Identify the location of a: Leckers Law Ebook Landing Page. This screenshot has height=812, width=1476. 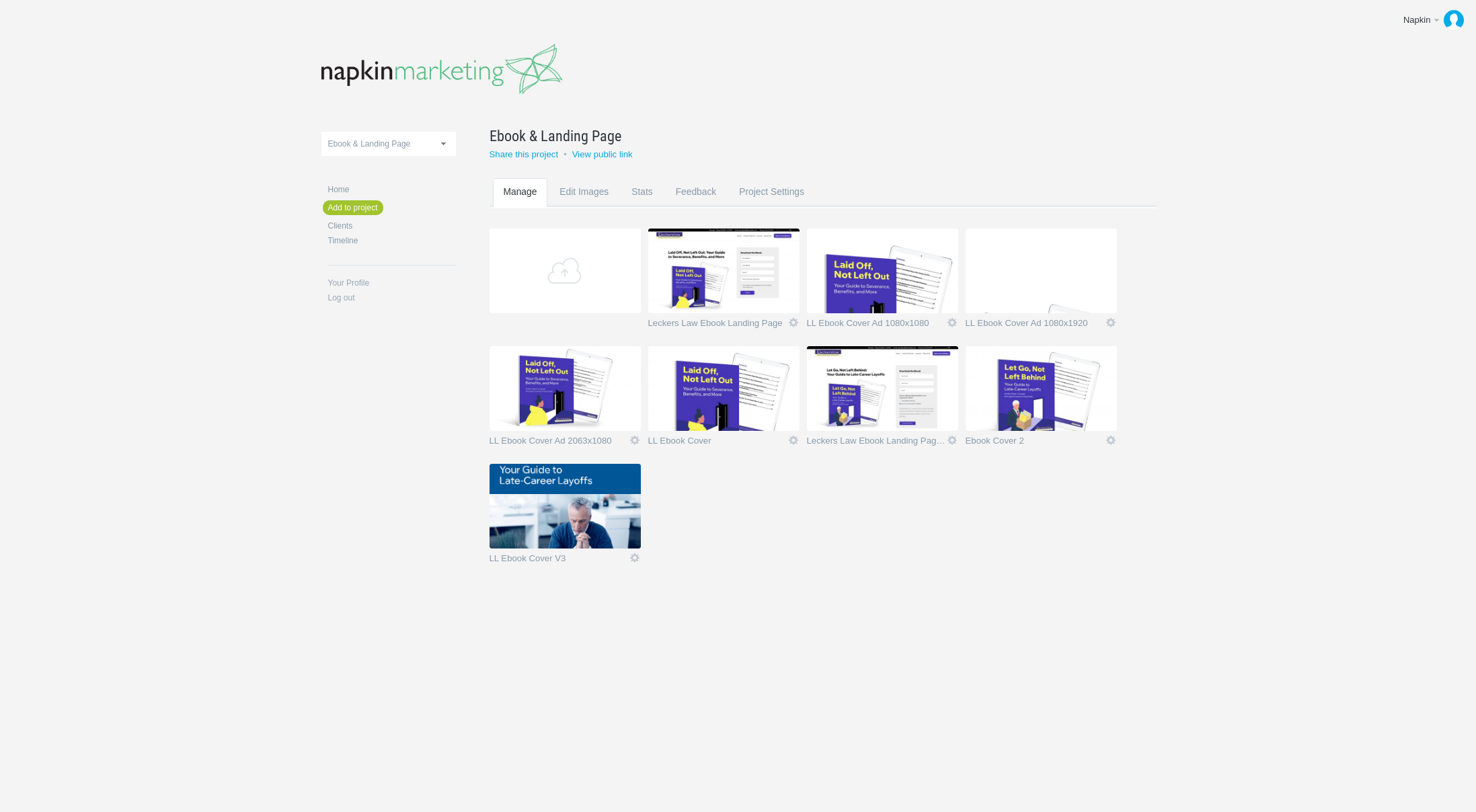
(717, 325).